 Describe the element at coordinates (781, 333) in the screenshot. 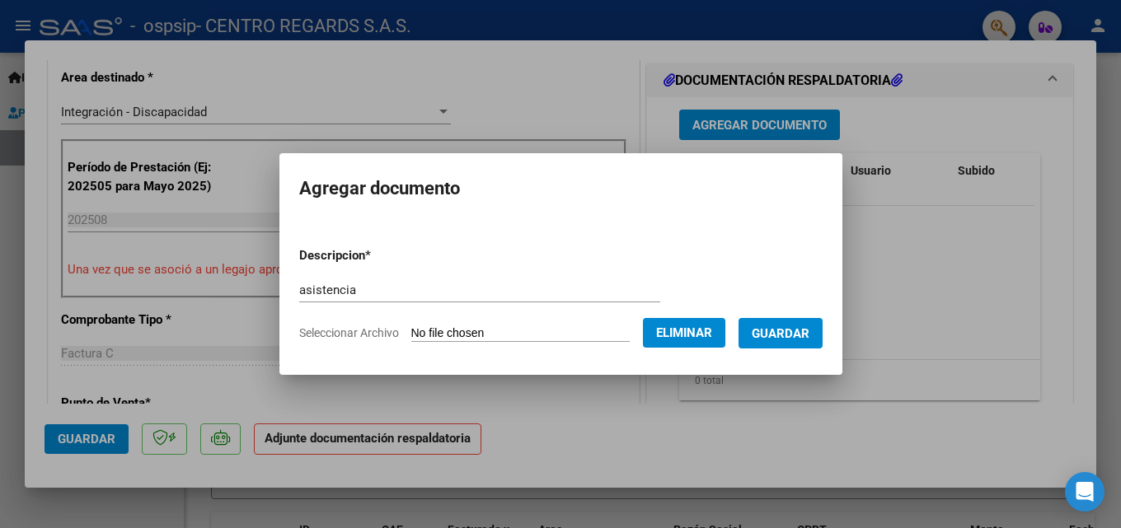

I see `button: Guardar` at that location.